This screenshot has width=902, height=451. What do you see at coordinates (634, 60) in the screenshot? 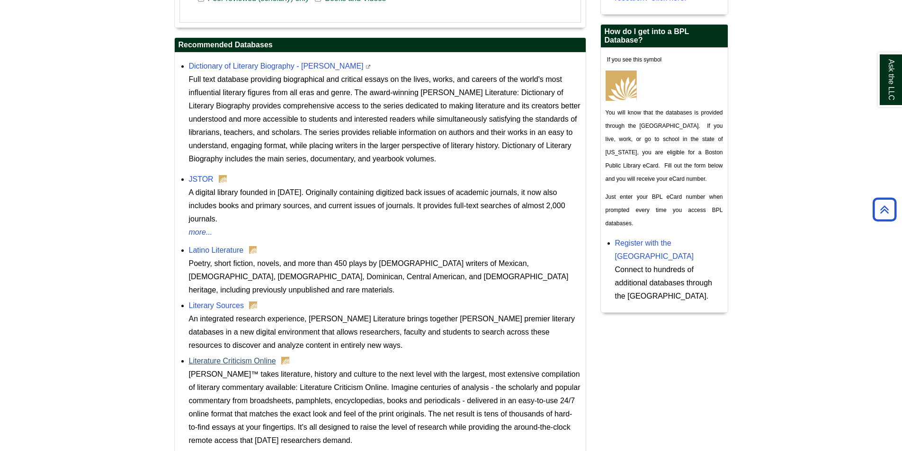
I see `span: If you see this symbol` at bounding box center [634, 60].